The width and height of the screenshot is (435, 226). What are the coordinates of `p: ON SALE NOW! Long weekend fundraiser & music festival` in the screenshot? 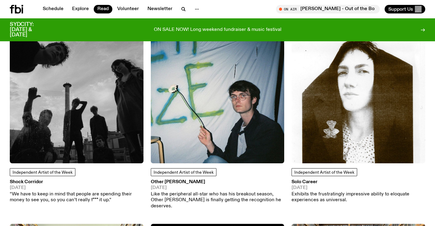 It's located at (218, 30).